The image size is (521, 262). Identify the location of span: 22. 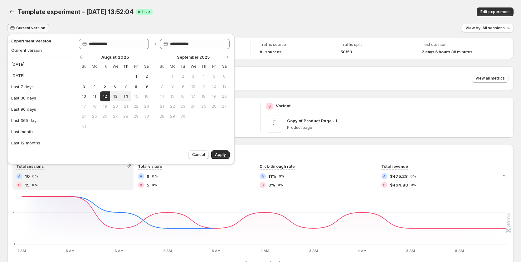
(172, 106).